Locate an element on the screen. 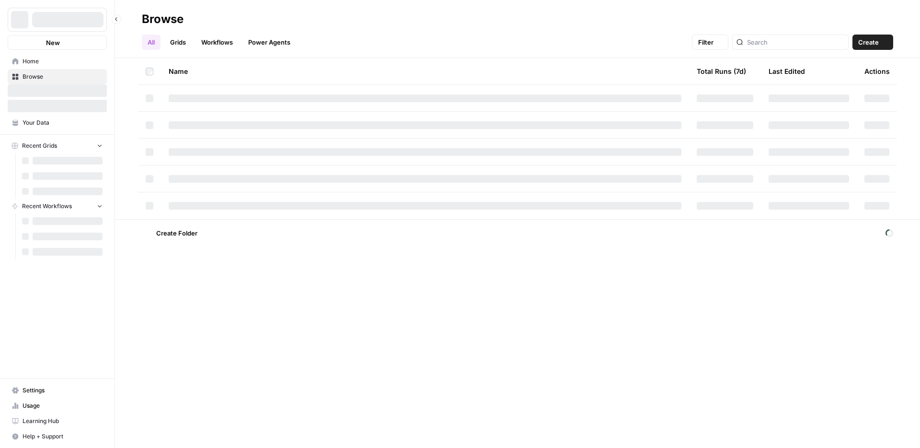  span: Recent Grids is located at coordinates (39, 146).